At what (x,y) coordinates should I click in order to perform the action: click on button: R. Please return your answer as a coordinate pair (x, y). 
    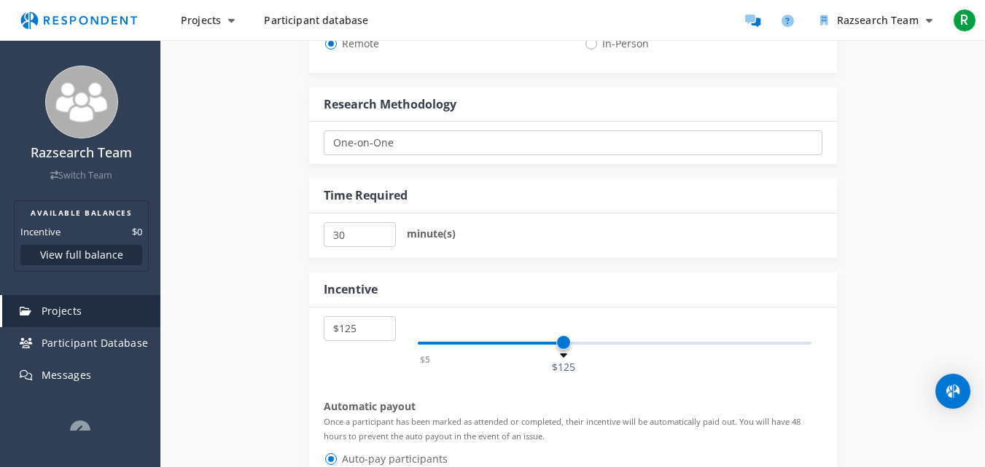
    Looking at the image, I should click on (964, 20).